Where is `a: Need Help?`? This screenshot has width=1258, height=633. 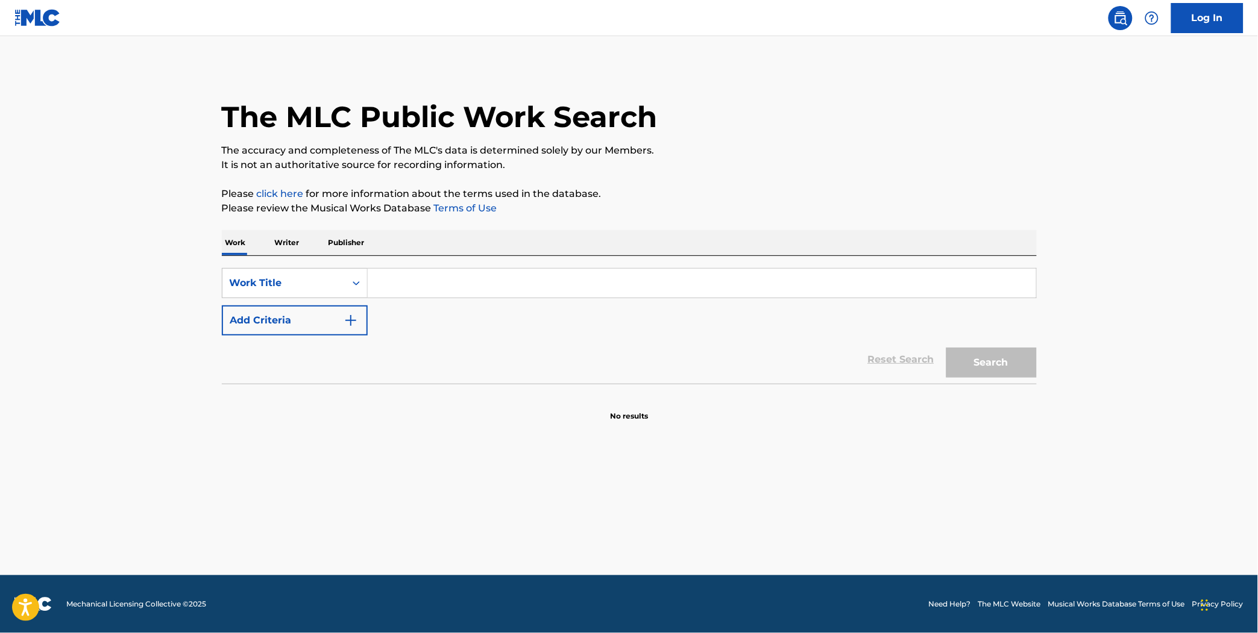
a: Need Help? is located at coordinates (950, 604).